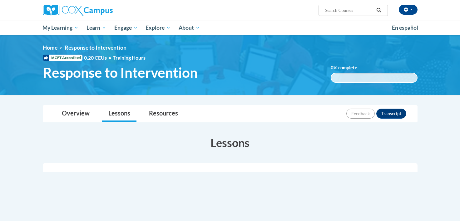  Describe the element at coordinates (62, 58) in the screenshot. I see `span: IACET Accredited` at that location.